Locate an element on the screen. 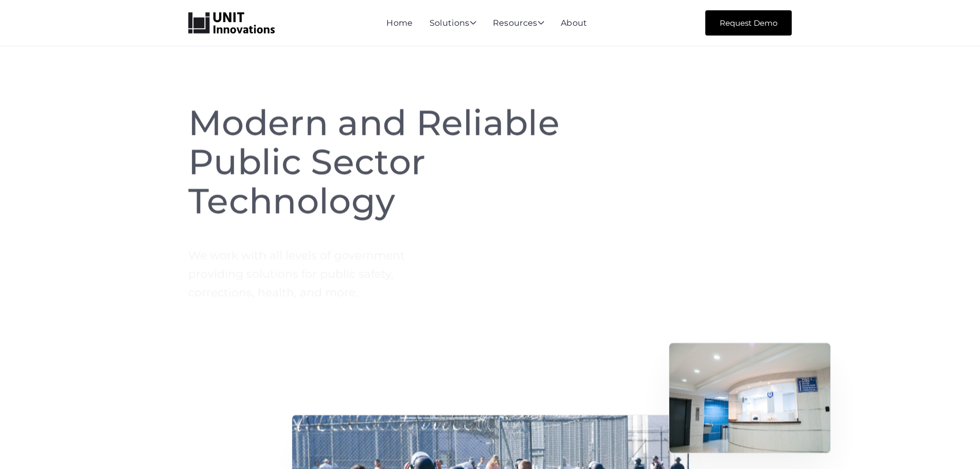 The width and height of the screenshot is (980, 469). div: Solutions is located at coordinates (453, 24).